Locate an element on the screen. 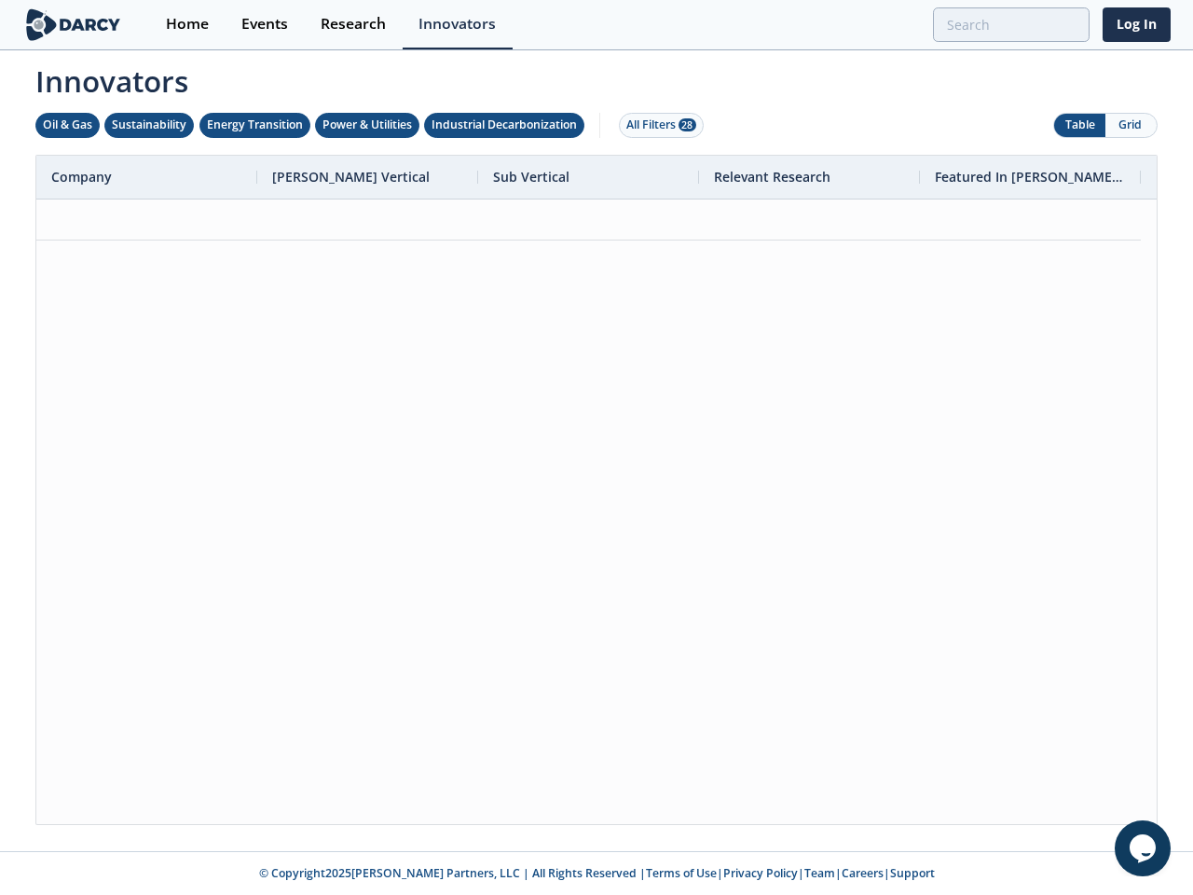 The width and height of the screenshot is (1193, 895). img: logo-wide.svg is located at coordinates (73, 24).